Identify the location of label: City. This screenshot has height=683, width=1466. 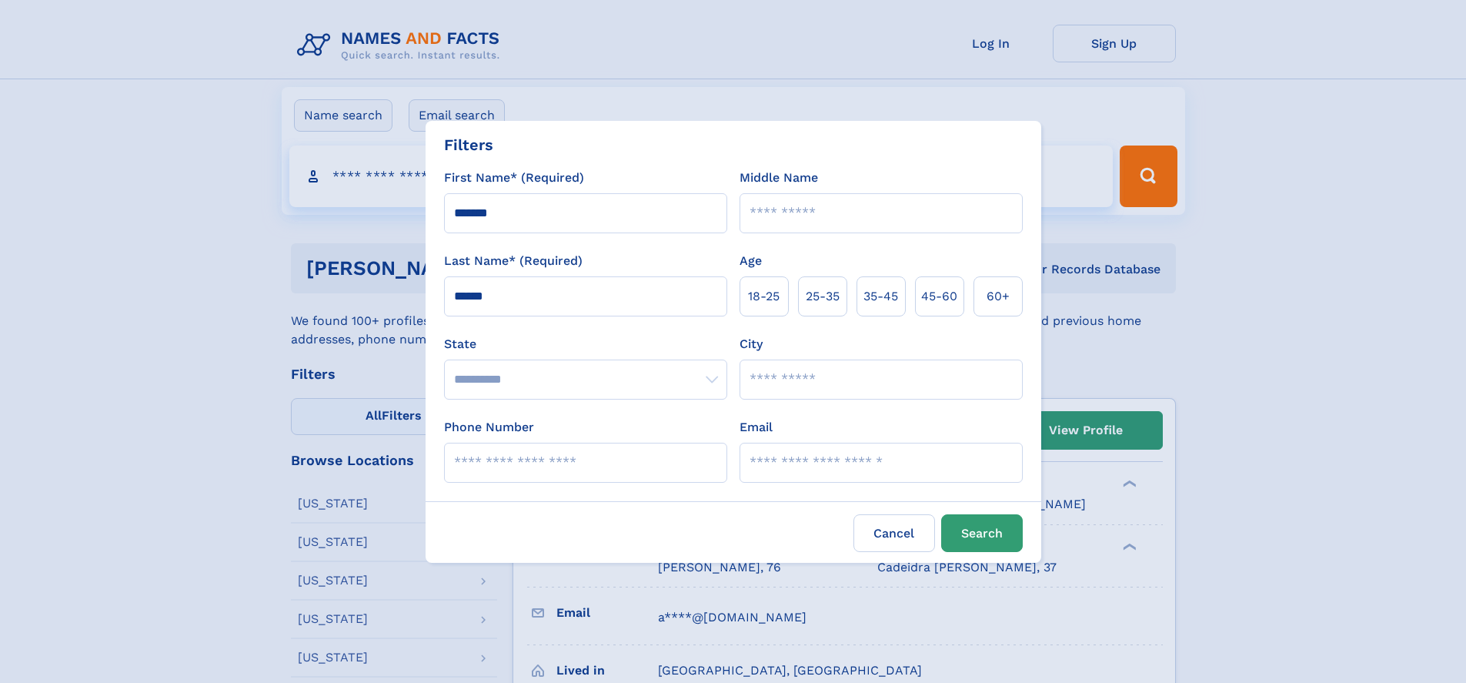
(751, 344).